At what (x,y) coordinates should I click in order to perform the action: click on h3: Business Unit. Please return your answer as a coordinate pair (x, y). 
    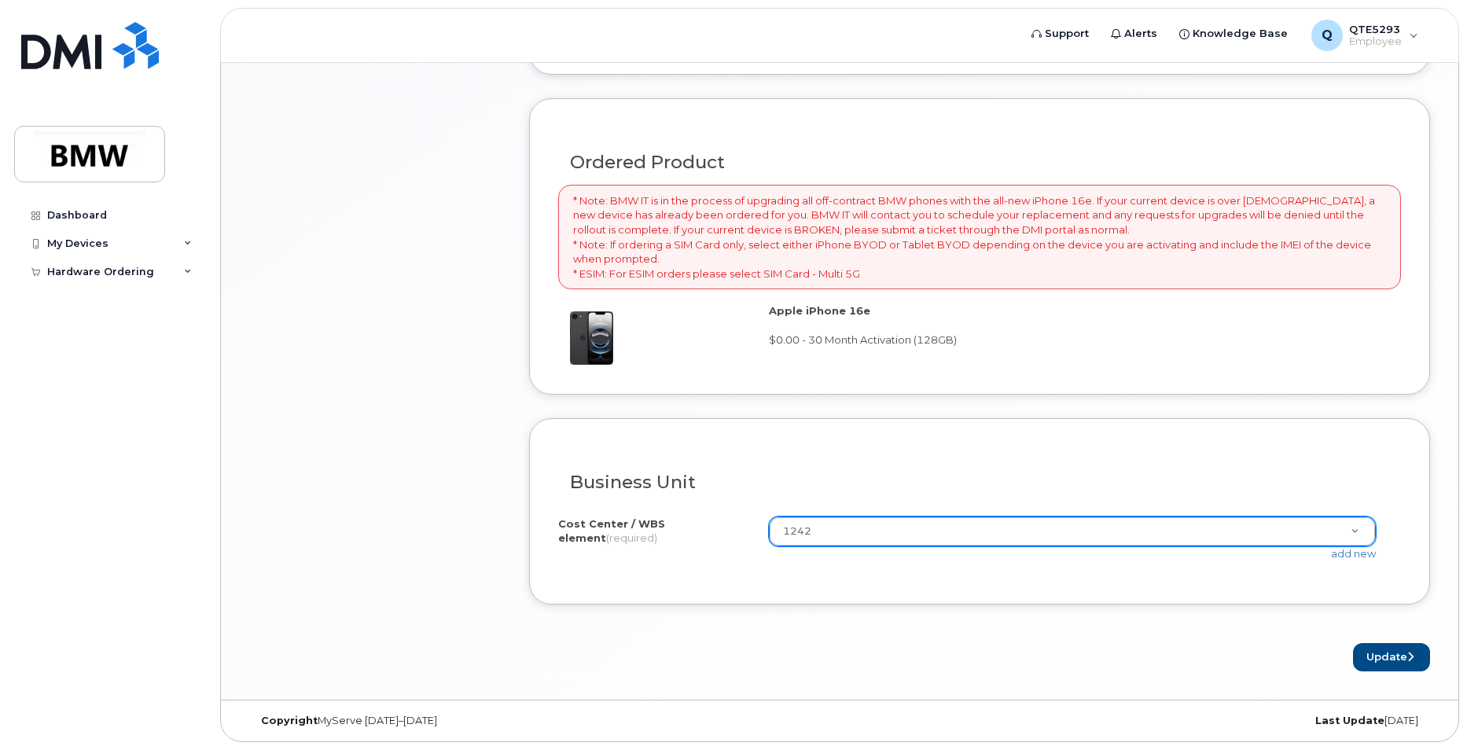
    Looking at the image, I should click on (980, 482).